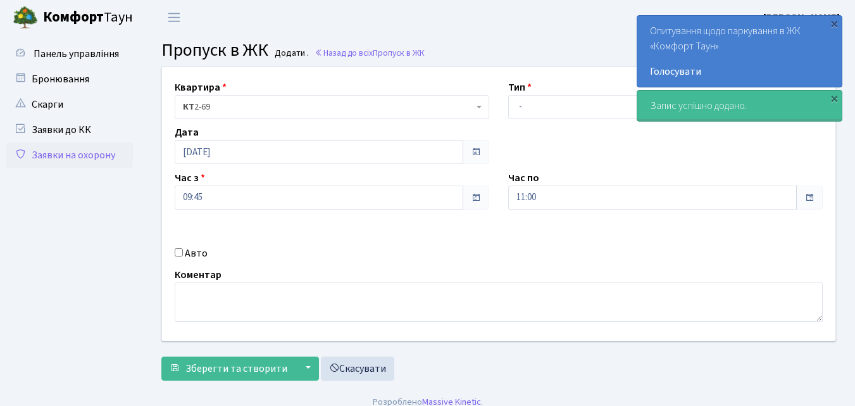 This screenshot has height=406, width=855. What do you see at coordinates (739, 72) in the screenshot?
I see `a: Голосувати` at bounding box center [739, 72].